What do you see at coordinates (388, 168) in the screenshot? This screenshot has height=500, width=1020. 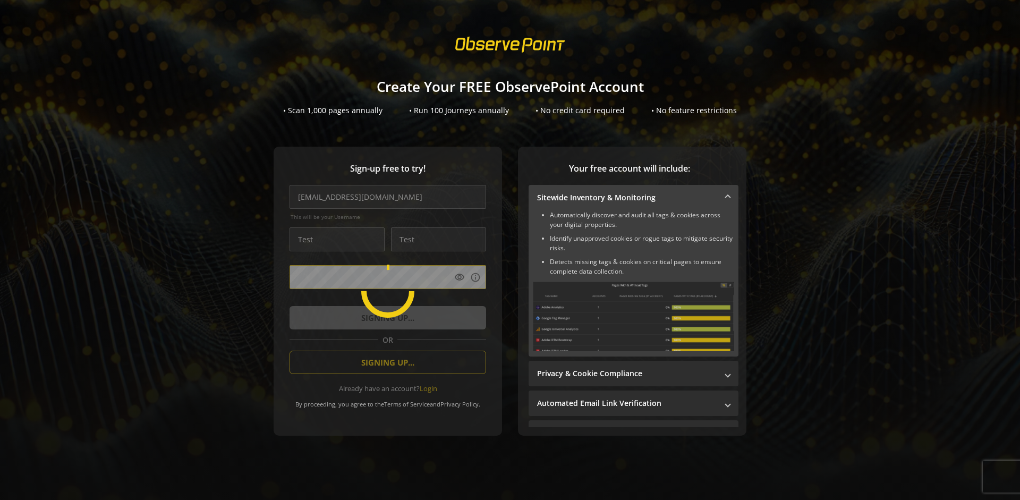 I see `span: Sign-up free to try!` at bounding box center [388, 168].